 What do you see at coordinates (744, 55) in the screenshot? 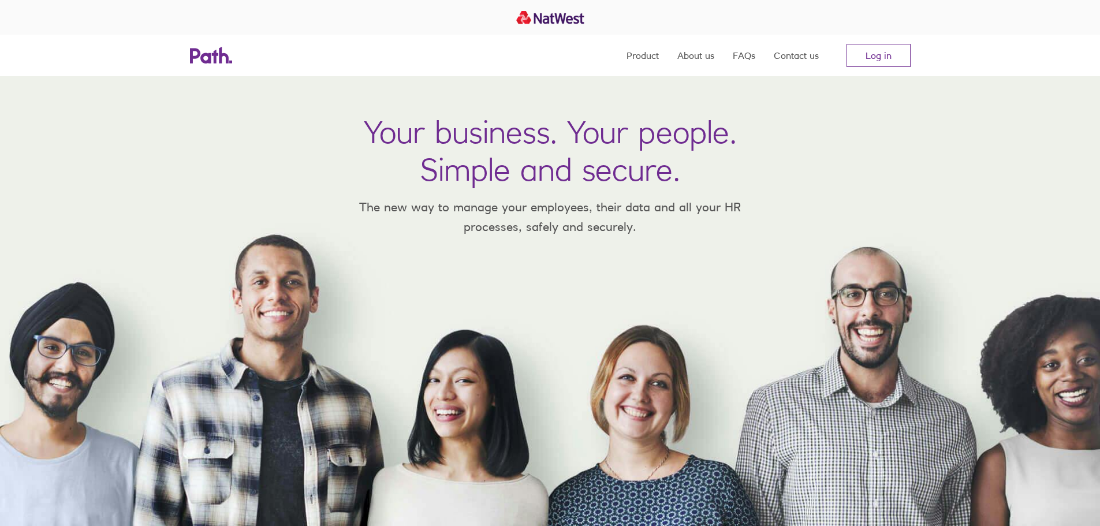
I see `a: FAQs` at bounding box center [744, 55].